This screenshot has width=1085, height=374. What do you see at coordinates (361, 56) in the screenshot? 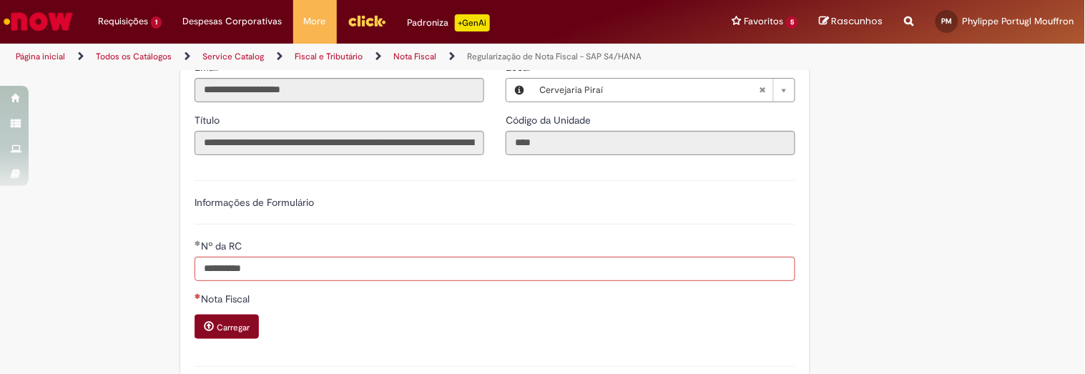
I see `ul: Trilhas de página` at bounding box center [361, 56].